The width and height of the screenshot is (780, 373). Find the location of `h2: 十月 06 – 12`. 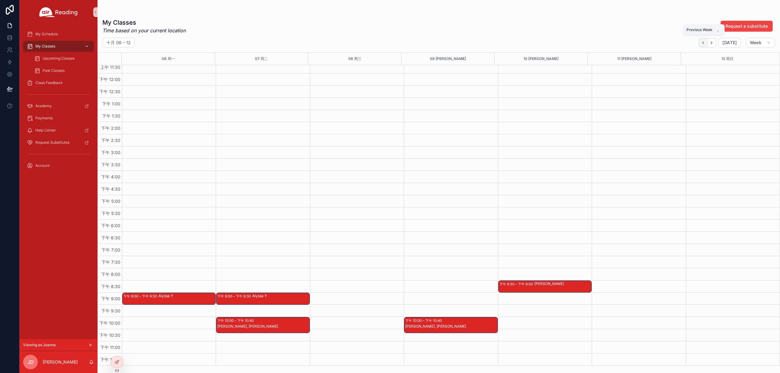

h2: 十月 06 – 12 is located at coordinates (119, 43).